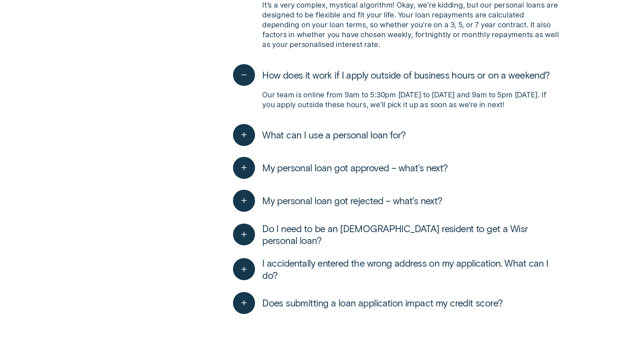 The width and height of the screenshot is (626, 339). Describe the element at coordinates (352, 200) in the screenshot. I see `span: My personal loan got rejected – what's next?` at that location.